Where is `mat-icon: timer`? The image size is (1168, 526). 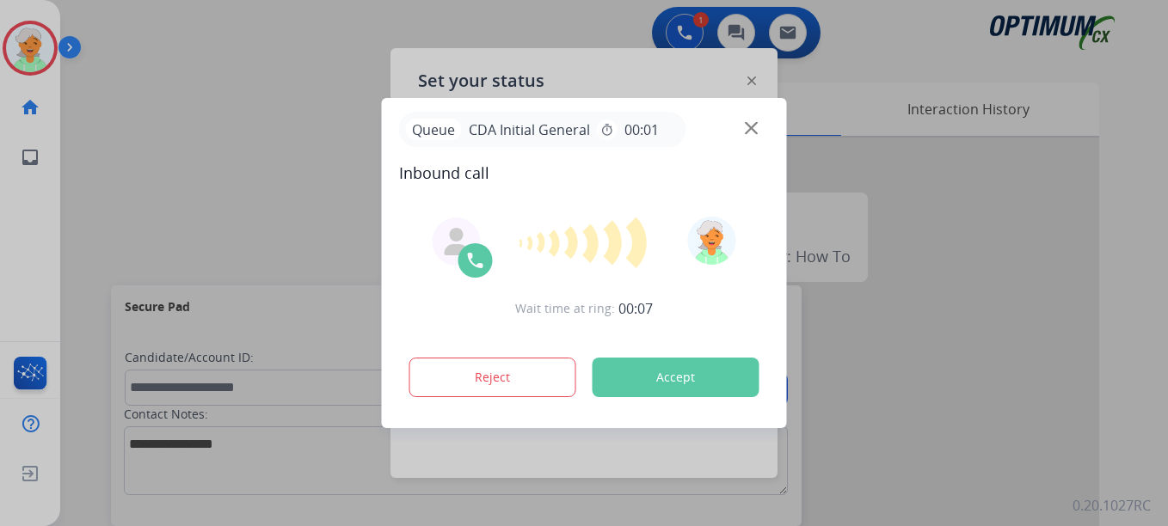 mat-icon: timer is located at coordinates (607, 130).